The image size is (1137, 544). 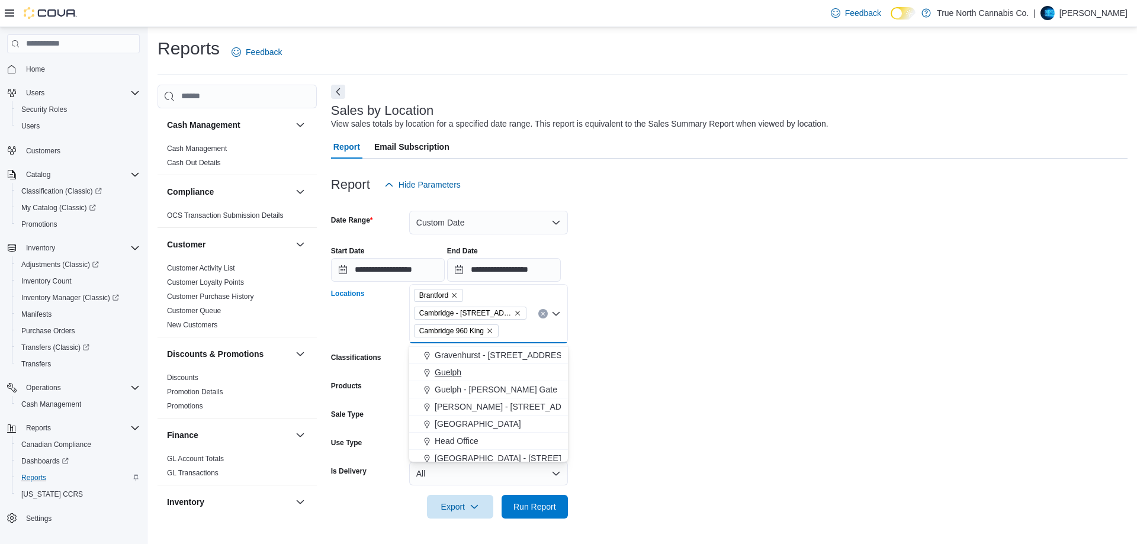 What do you see at coordinates (36, 364) in the screenshot?
I see `a: Transfers` at bounding box center [36, 364].